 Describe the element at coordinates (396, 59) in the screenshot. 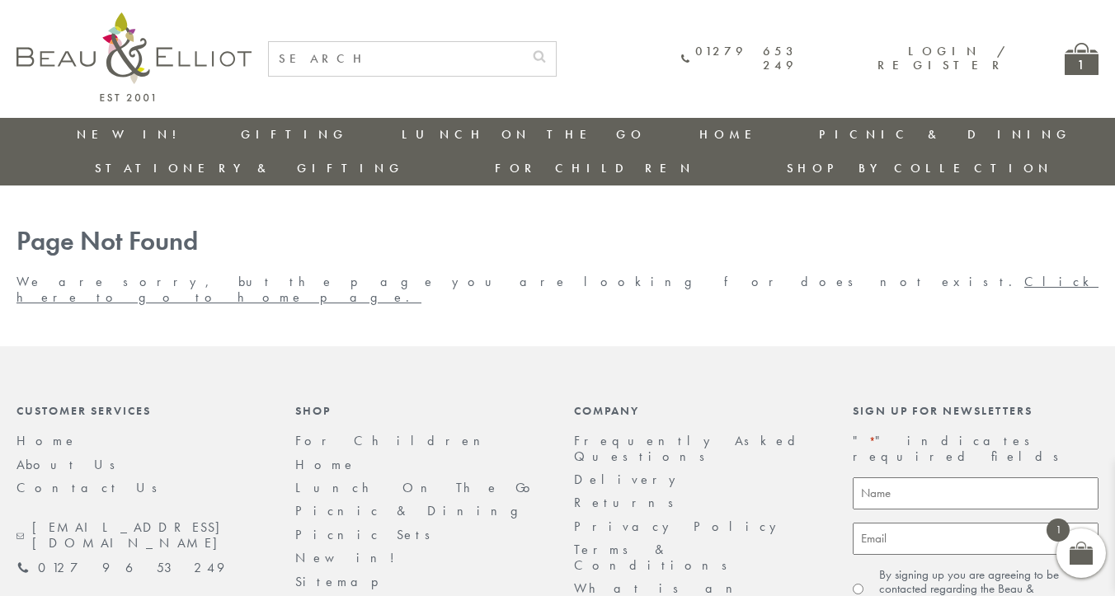

I see `input: SEARCH` at that location.